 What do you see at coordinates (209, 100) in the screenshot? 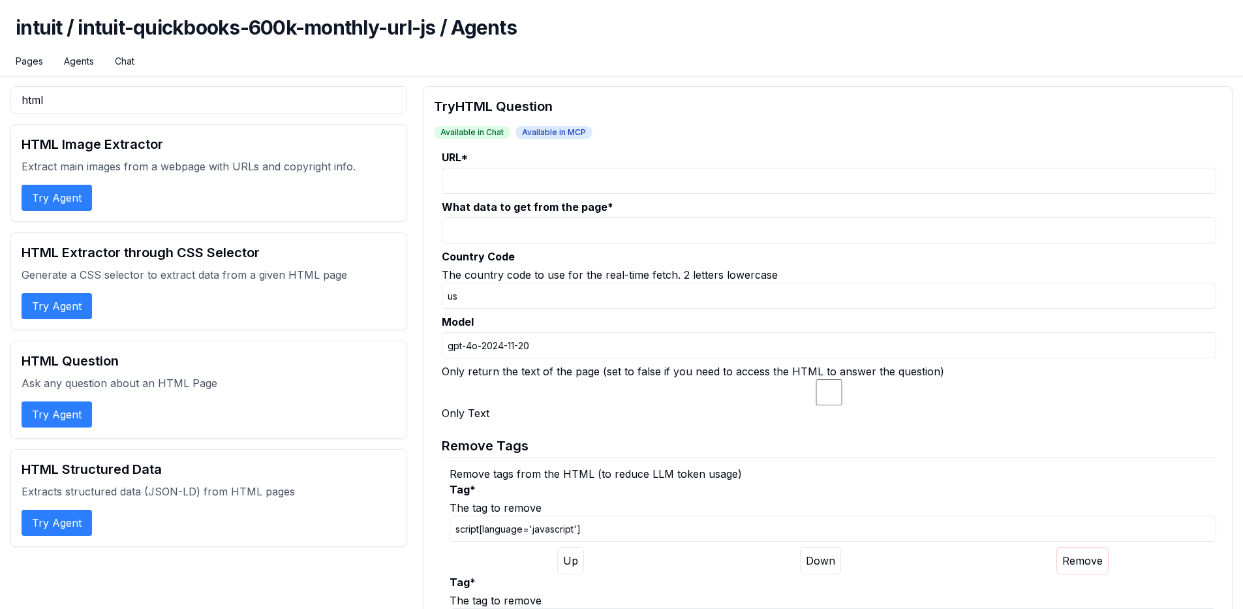
I see `input: Search agents...` at bounding box center [209, 100].